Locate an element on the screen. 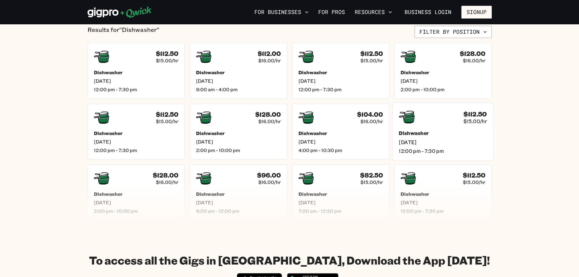 The height and width of the screenshot is (277, 579). span: 7:00 am - 12:30 pm is located at coordinates (341, 211).